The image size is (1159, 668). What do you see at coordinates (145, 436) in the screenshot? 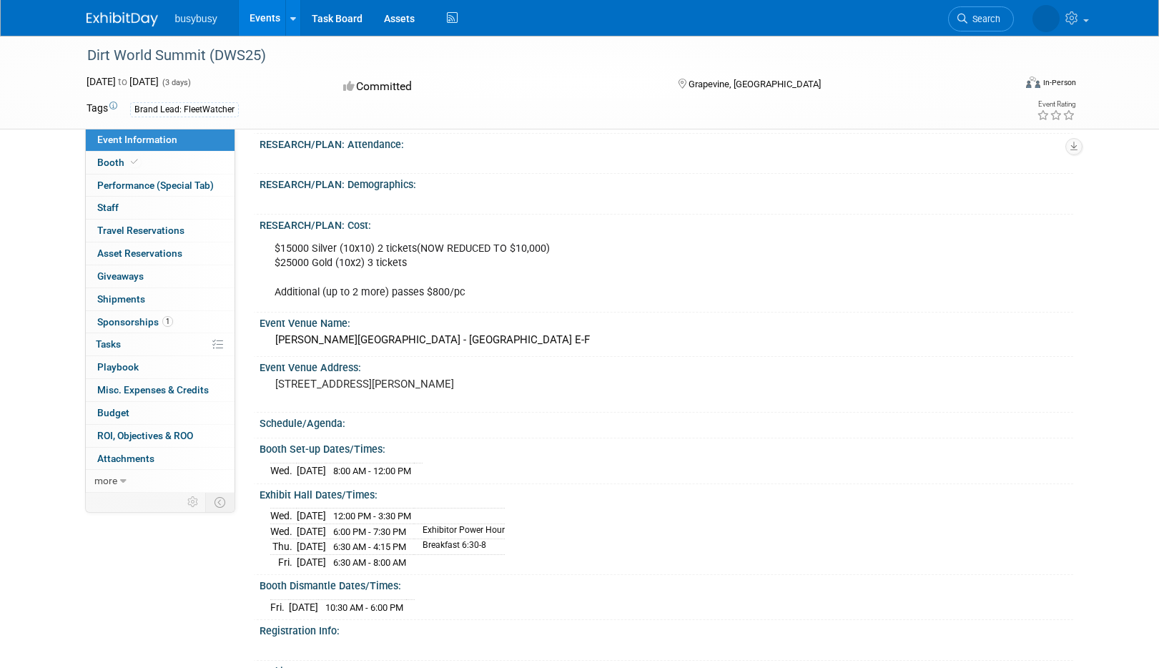
I see `span: ROI, Objectives & ROO` at bounding box center [145, 436].